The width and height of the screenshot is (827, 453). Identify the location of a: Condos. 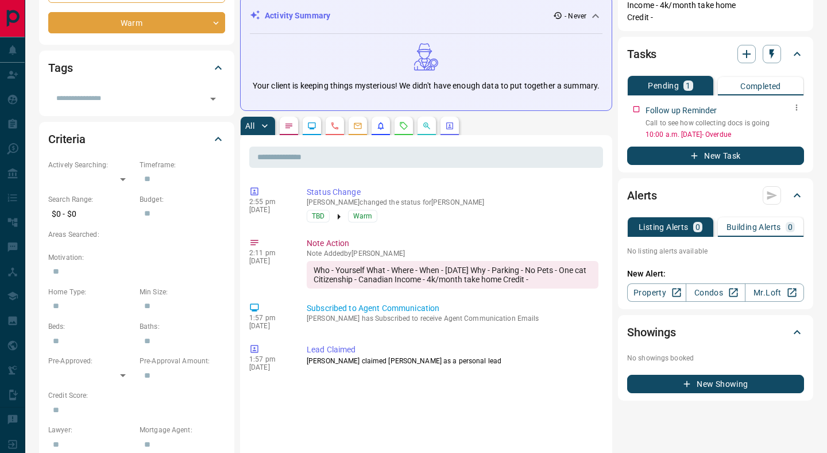
(715, 292).